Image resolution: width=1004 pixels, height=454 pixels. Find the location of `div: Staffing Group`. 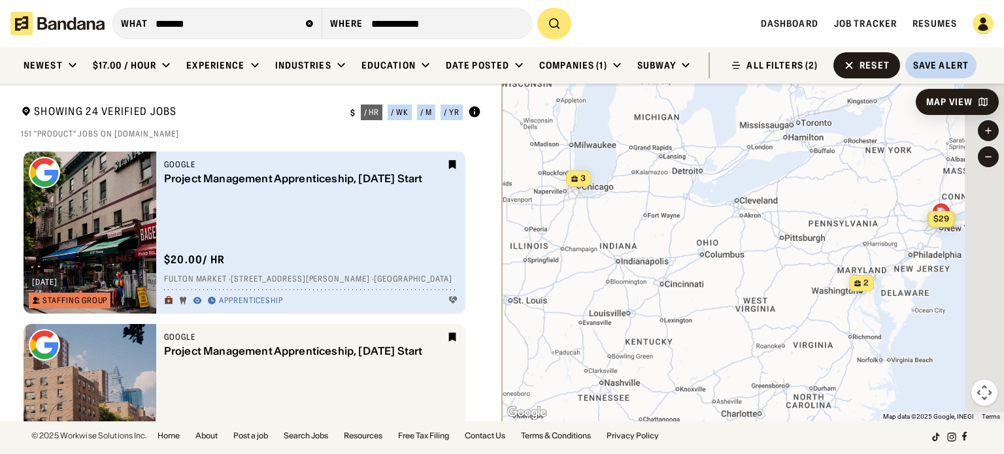

div: Staffing Group is located at coordinates (74, 301).